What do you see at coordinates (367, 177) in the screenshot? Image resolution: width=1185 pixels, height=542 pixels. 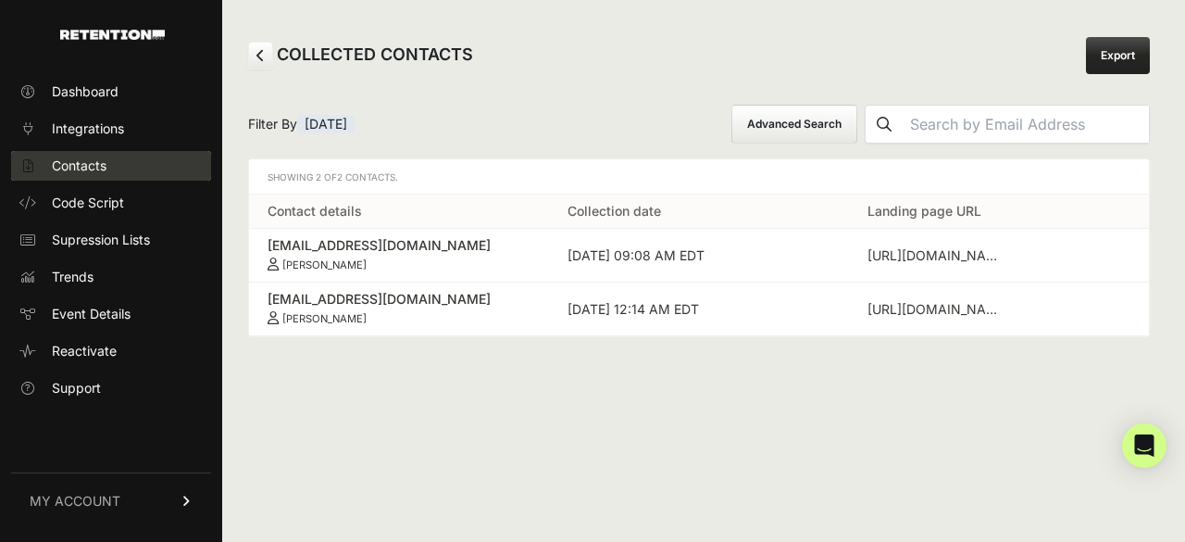 I see `span: 2 Contacts.` at bounding box center [367, 177].